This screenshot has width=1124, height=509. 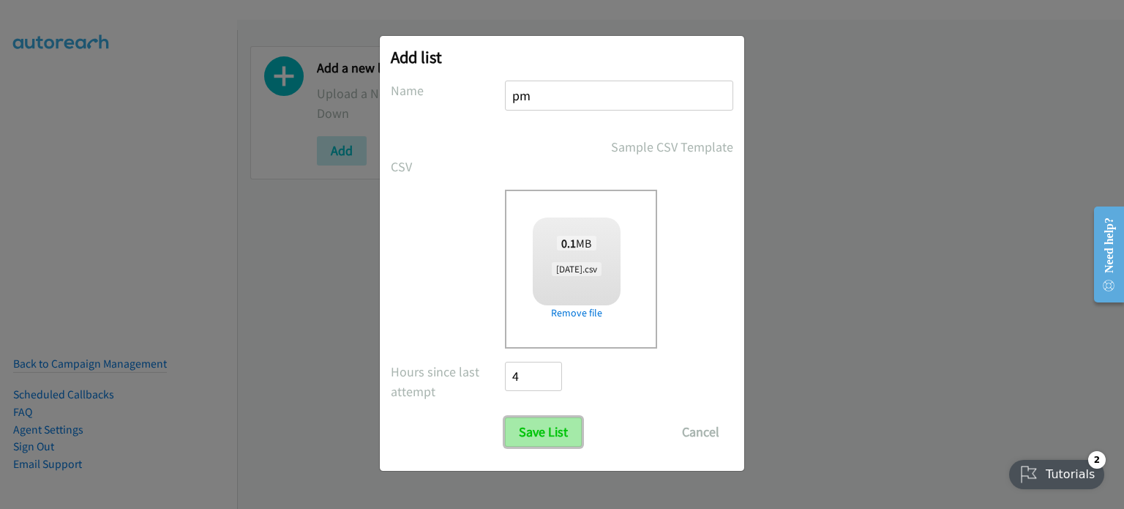 I want to click on label: Hours since last attempt, so click(x=448, y=381).